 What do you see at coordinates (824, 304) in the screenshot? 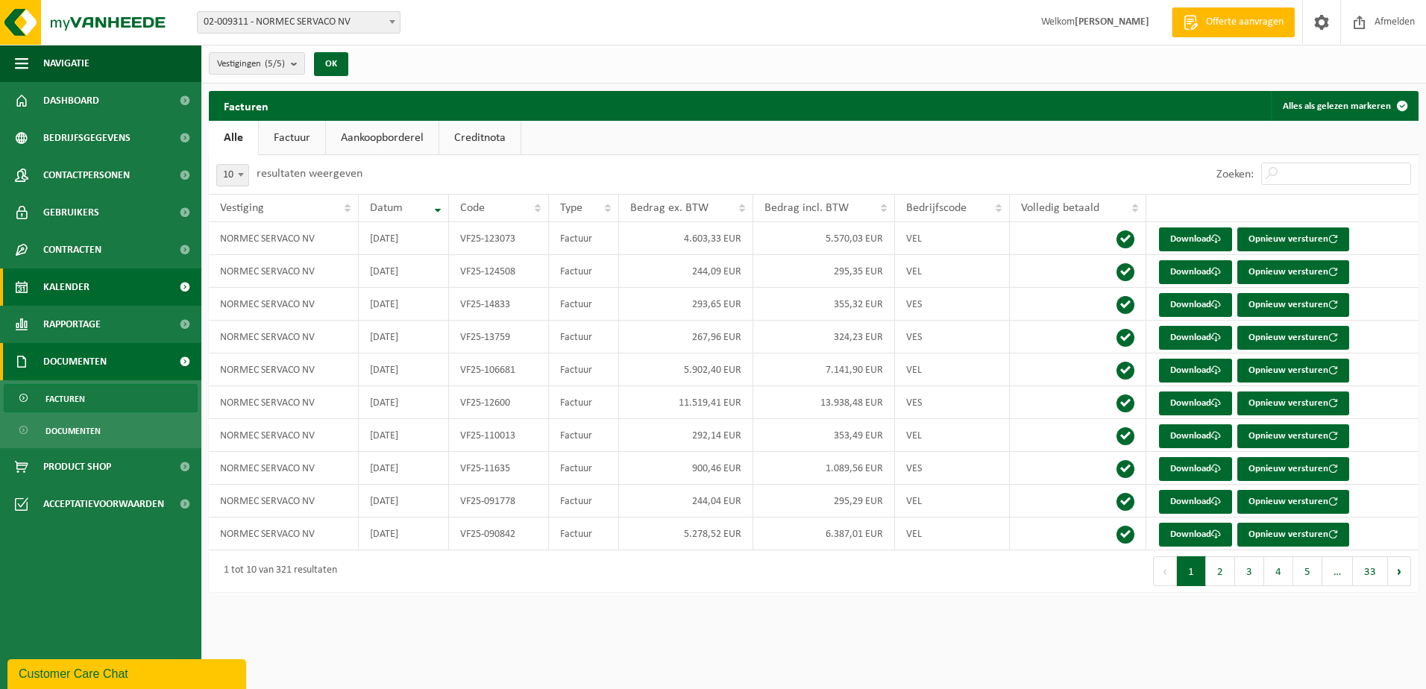
I see `td: 355,32 EUR` at bounding box center [824, 304].